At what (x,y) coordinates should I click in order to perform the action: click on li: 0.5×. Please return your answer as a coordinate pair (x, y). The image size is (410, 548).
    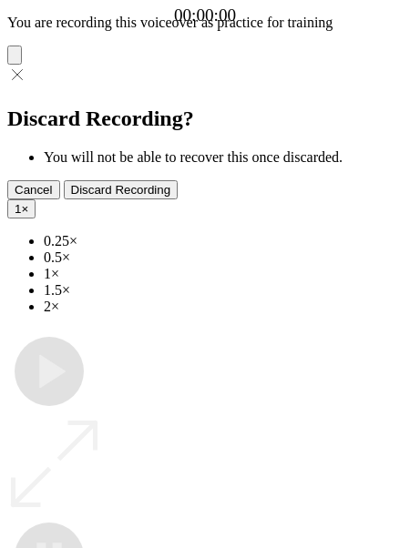
    Looking at the image, I should click on (223, 258).